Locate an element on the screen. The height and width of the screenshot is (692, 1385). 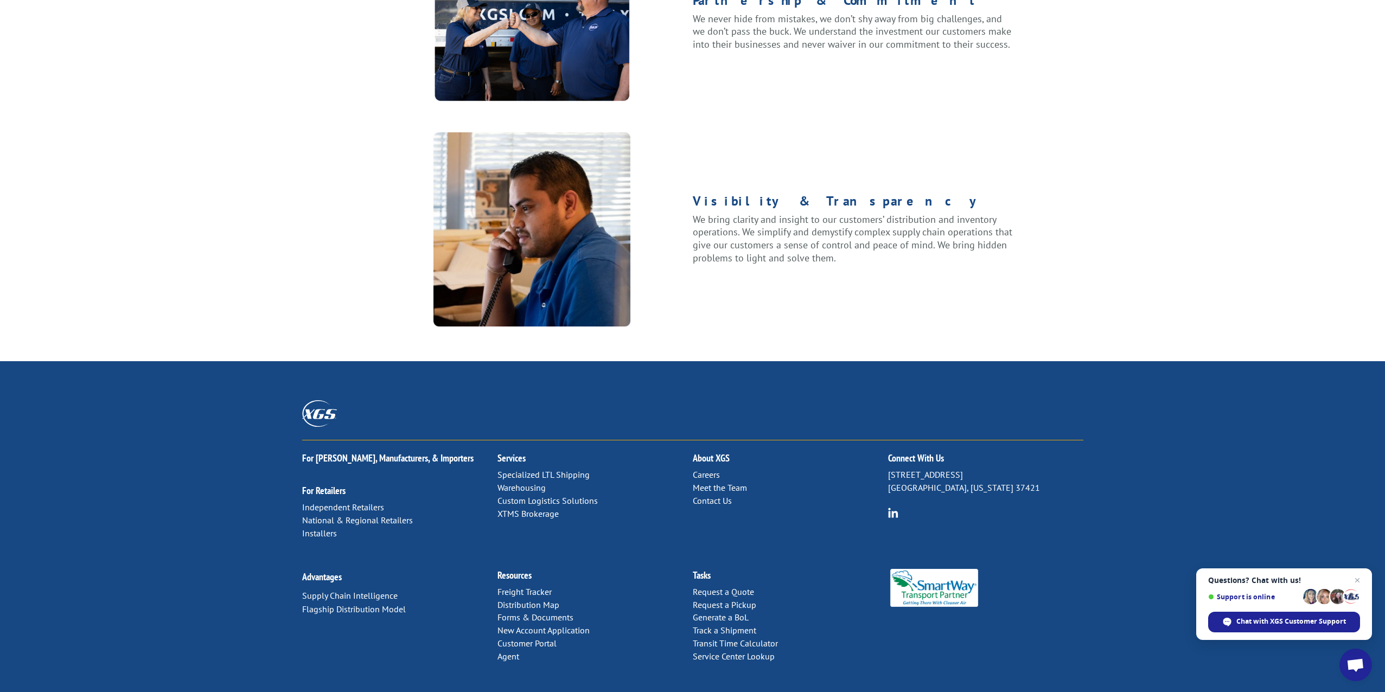
a: Freight Tracker is located at coordinates (525, 592).